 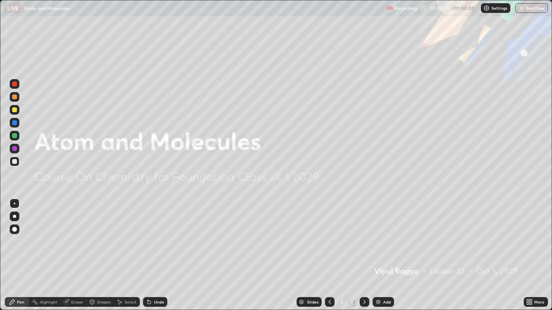 What do you see at coordinates (313, 302) in the screenshot?
I see `div: Slides` at bounding box center [313, 302].